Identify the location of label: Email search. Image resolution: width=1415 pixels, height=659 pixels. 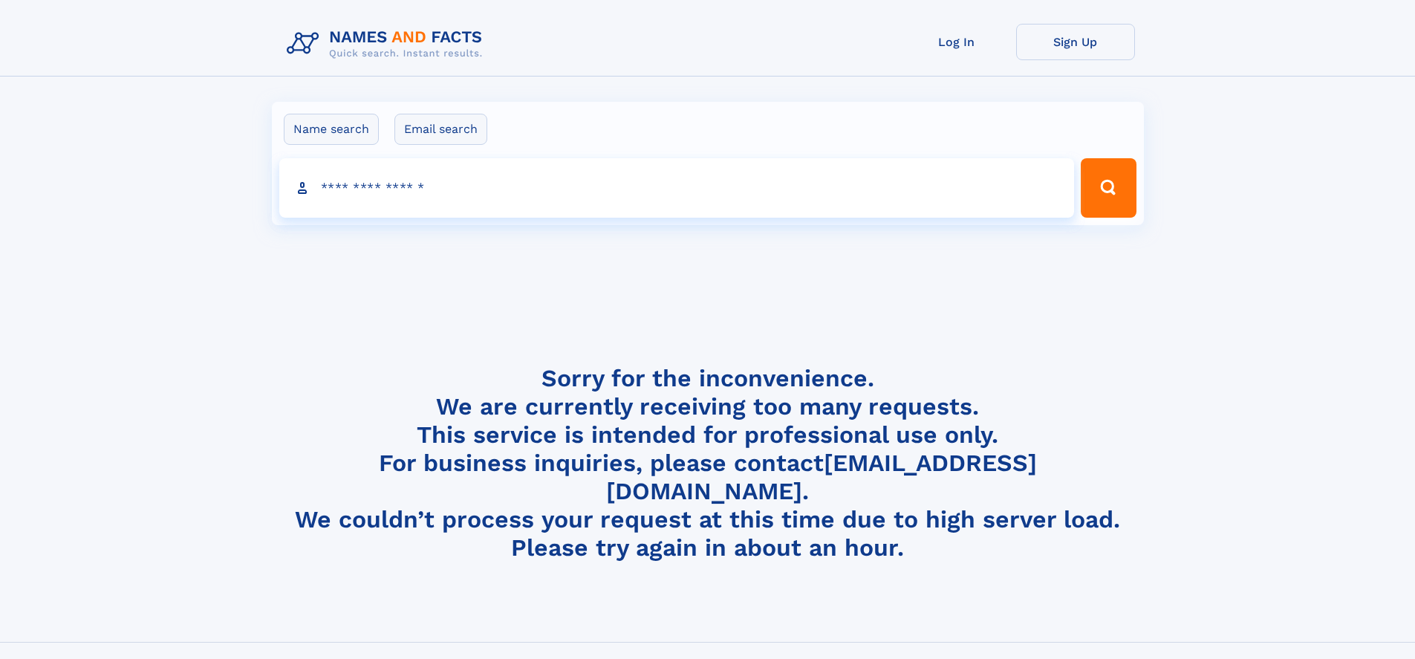
(441, 129).